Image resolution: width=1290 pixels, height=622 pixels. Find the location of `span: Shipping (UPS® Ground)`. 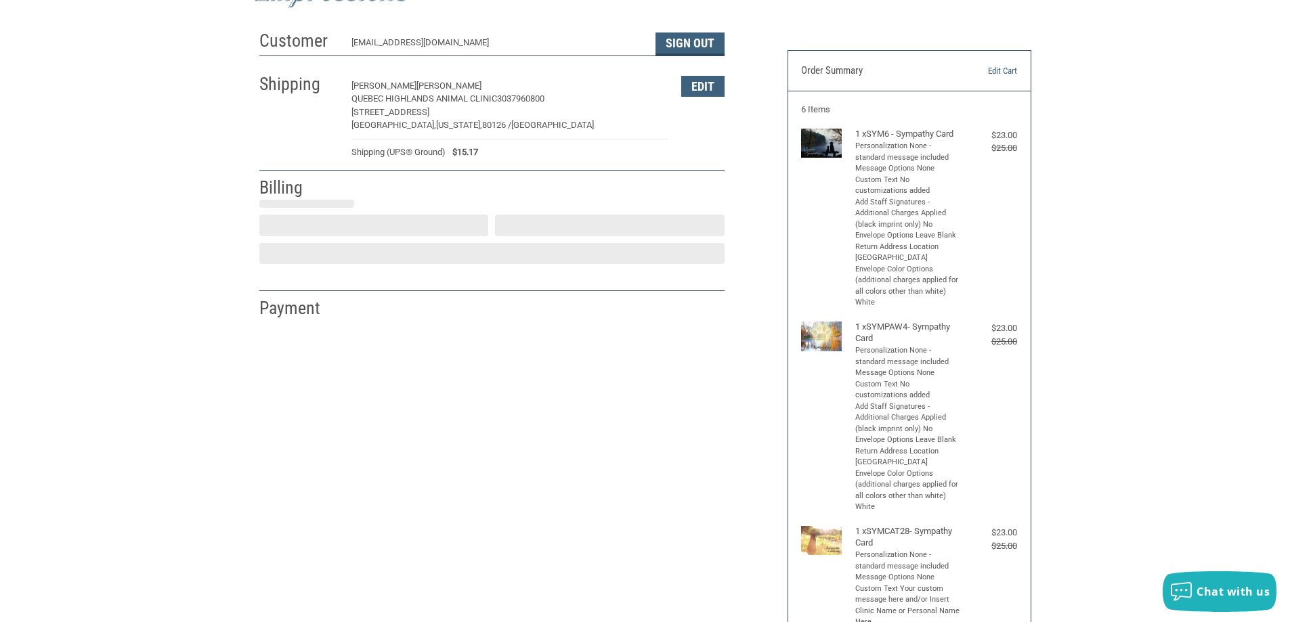

span: Shipping (UPS® Ground) is located at coordinates (398, 152).